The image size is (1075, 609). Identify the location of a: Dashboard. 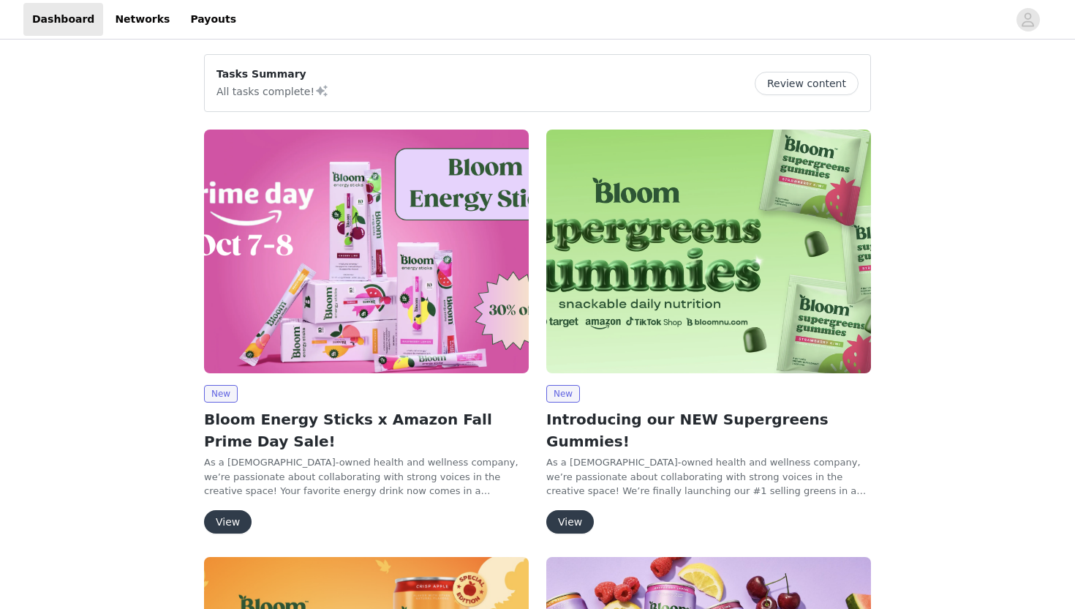
(63, 19).